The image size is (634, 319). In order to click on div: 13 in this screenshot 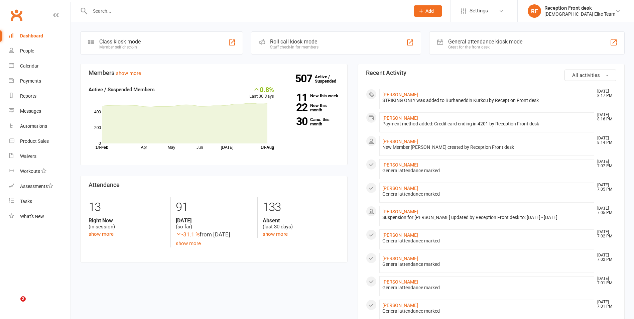, I will do `click(127, 207)`.